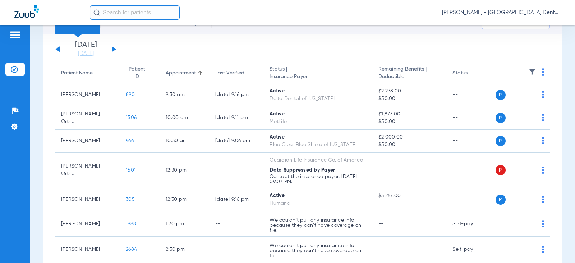  Describe the element at coordinates (318, 160) in the screenshot. I see `div: Guardian Life Insurance Co. of America` at that location.